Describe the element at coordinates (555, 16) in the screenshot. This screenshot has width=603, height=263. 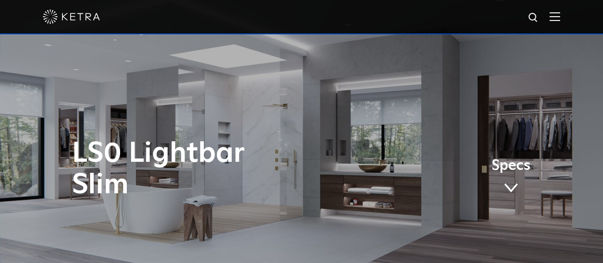
I see `img: Hamburger%20Nav.svg` at that location.